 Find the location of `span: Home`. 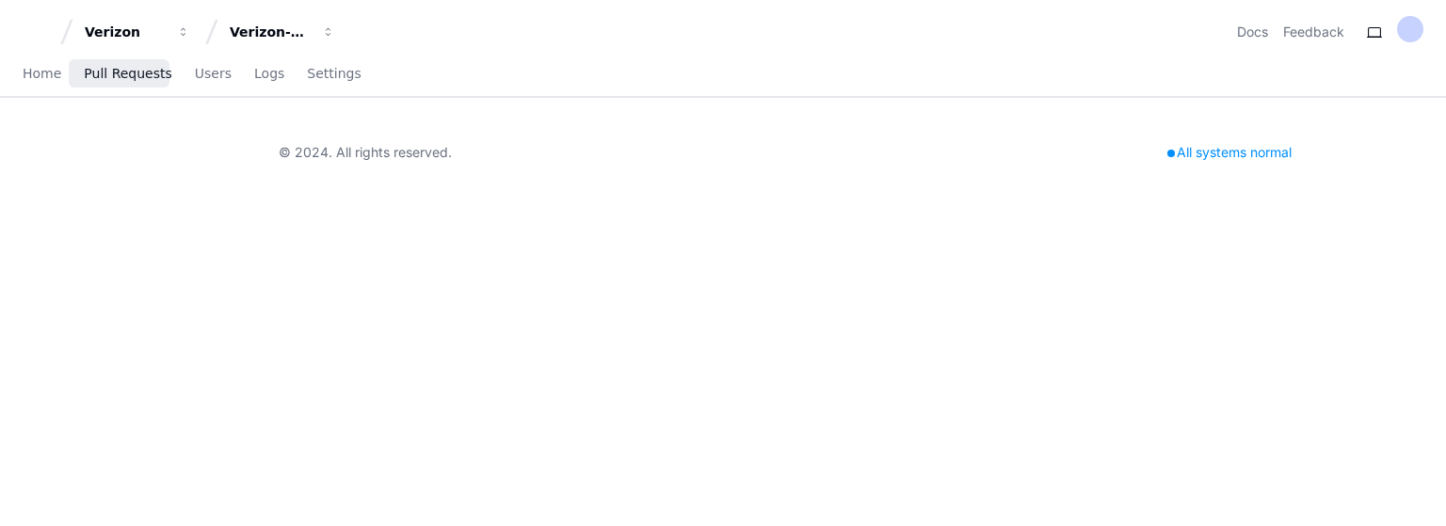

span: Home is located at coordinates (41, 73).